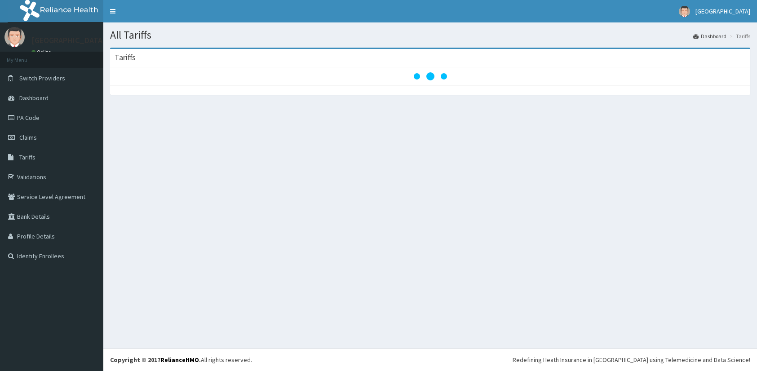 The height and width of the screenshot is (371, 757). Describe the element at coordinates (42, 52) in the screenshot. I see `a: Online` at that location.